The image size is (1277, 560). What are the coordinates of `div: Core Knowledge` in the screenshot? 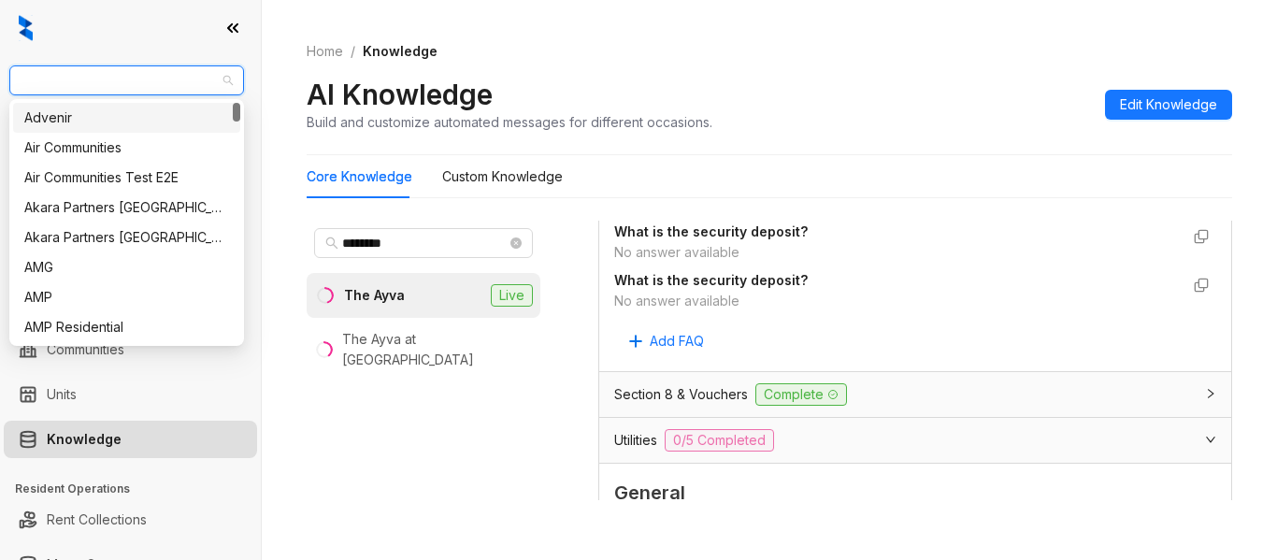 It's located at (359, 177).